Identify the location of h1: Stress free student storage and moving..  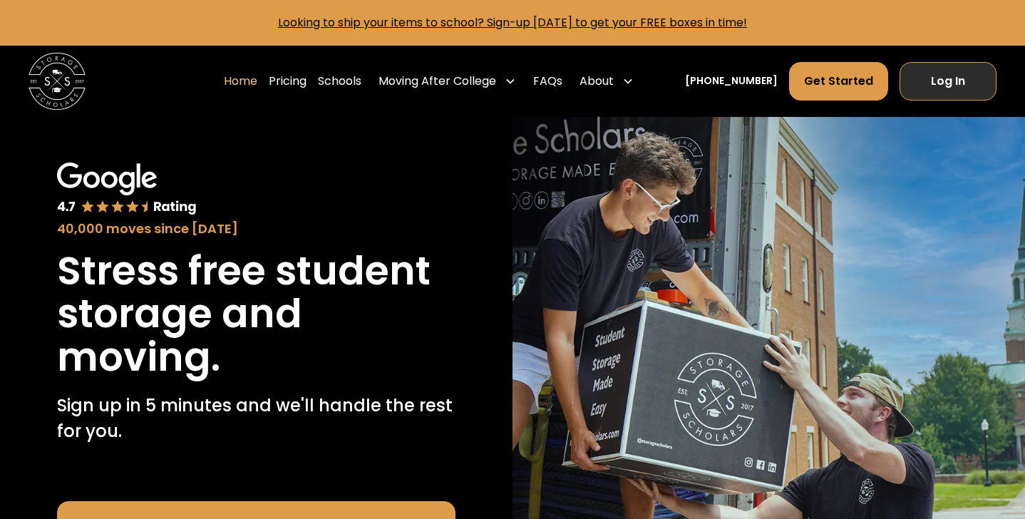
(257, 314).